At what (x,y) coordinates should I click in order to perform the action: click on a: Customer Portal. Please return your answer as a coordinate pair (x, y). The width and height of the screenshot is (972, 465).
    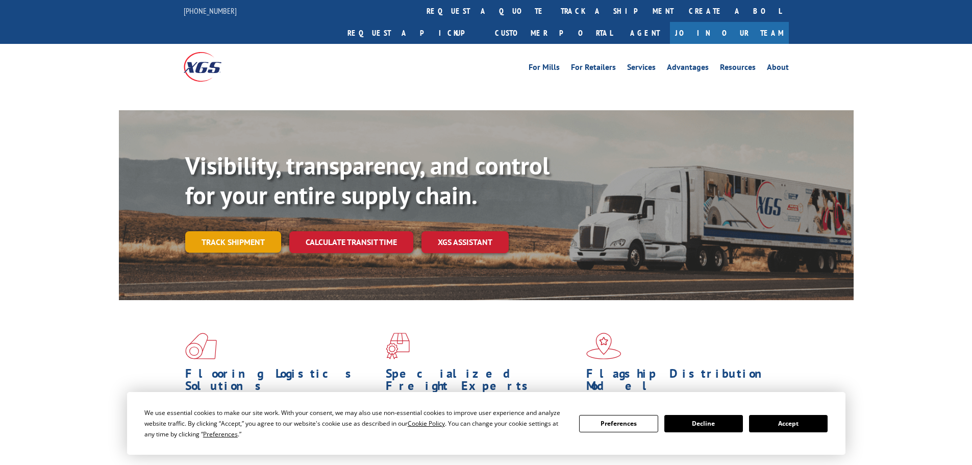
    Looking at the image, I should click on (553, 33).